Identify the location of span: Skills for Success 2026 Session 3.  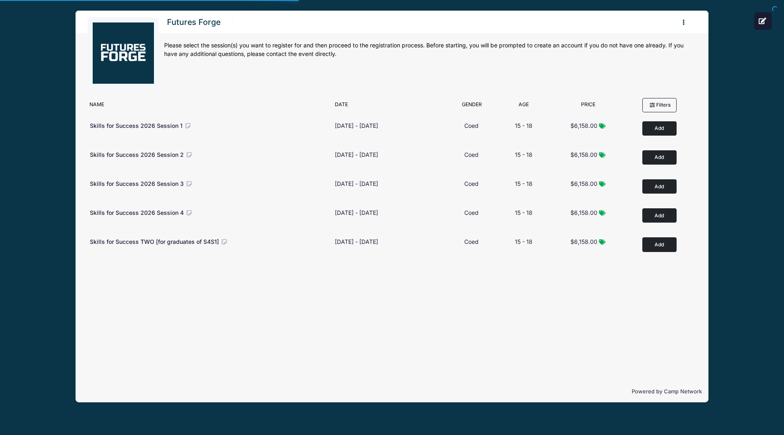
(137, 183).